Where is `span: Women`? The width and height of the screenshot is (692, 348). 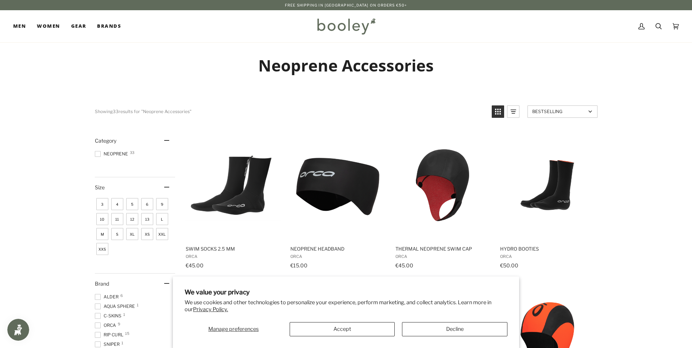
span: Women is located at coordinates (48, 26).